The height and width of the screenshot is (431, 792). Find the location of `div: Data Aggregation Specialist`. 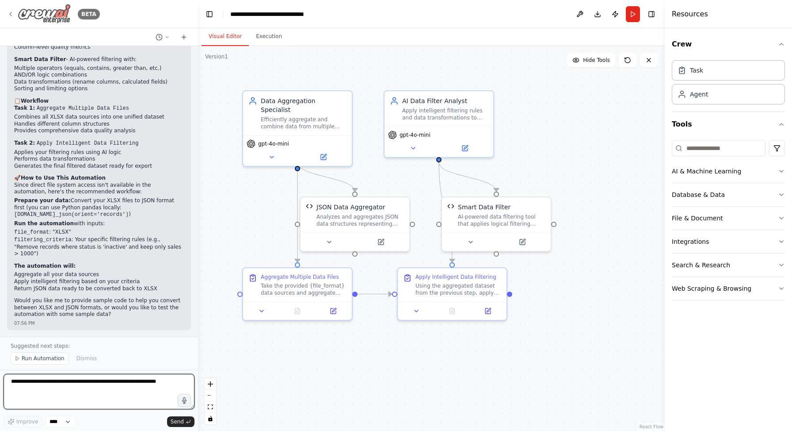

div: Data Aggregation Specialist is located at coordinates (304, 105).